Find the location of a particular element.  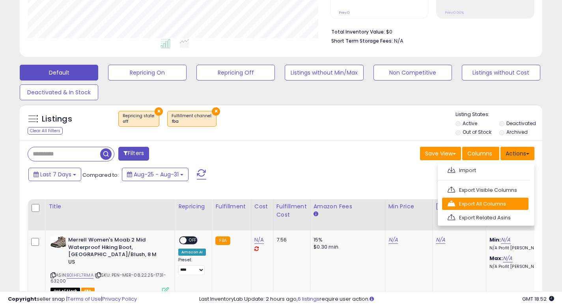

img: 51PoTbU+F-L._SL40_.jpg is located at coordinates (58, 242).